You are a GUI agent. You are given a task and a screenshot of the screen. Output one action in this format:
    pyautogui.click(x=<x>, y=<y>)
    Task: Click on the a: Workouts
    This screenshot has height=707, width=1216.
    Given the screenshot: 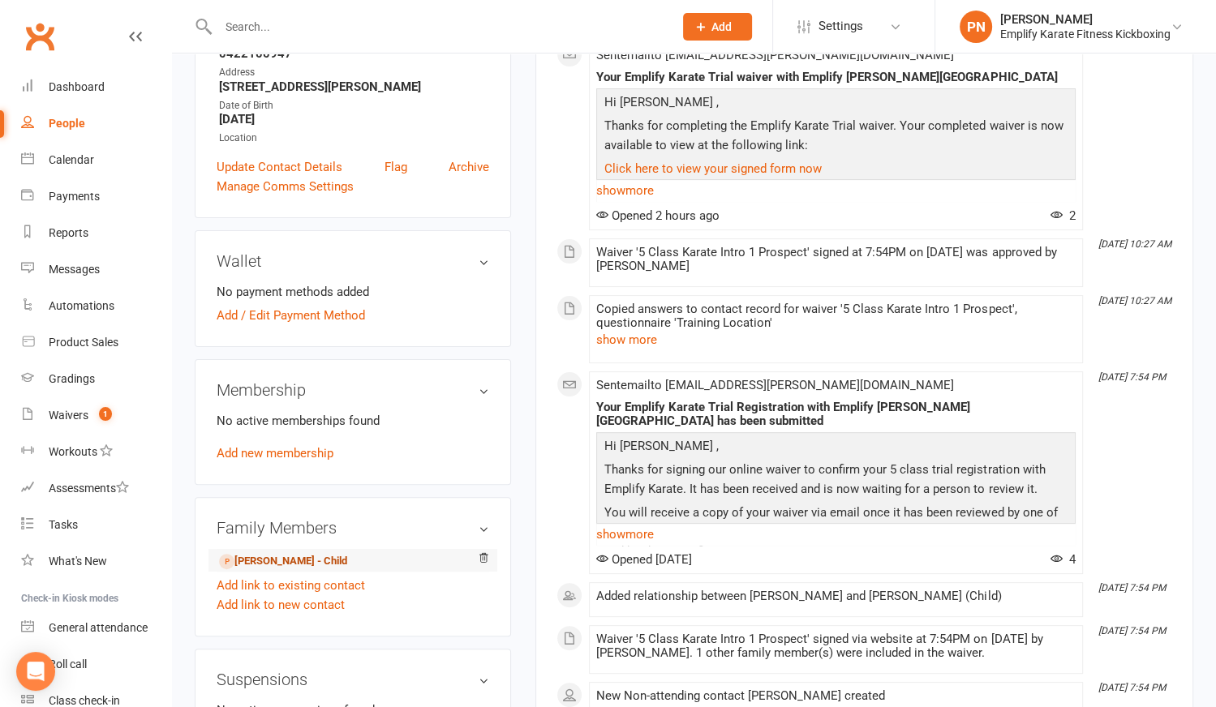 What is the action you would take?
    pyautogui.click(x=96, y=452)
    